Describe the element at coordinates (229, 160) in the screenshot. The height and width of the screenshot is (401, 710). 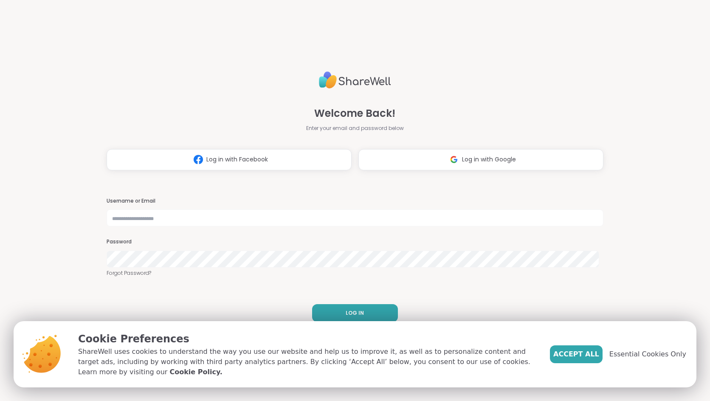
I see `button: Log in with Facebook` at that location.